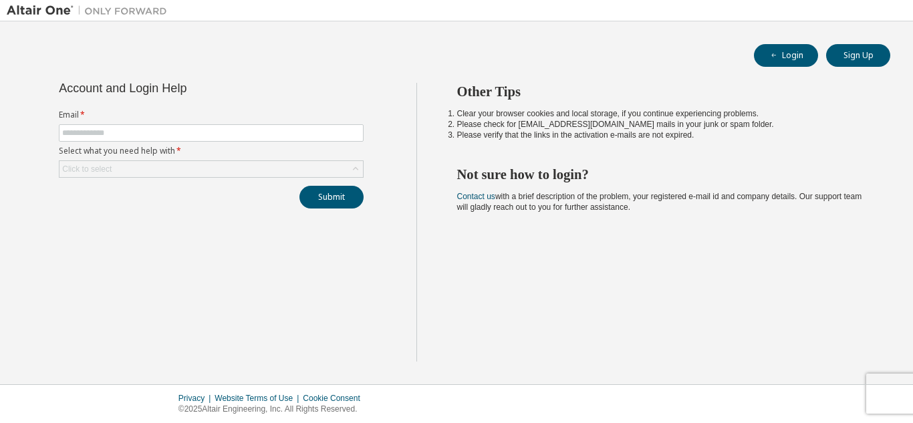  What do you see at coordinates (180, 88) in the screenshot?
I see `div: Account and Login Help` at bounding box center [180, 88].